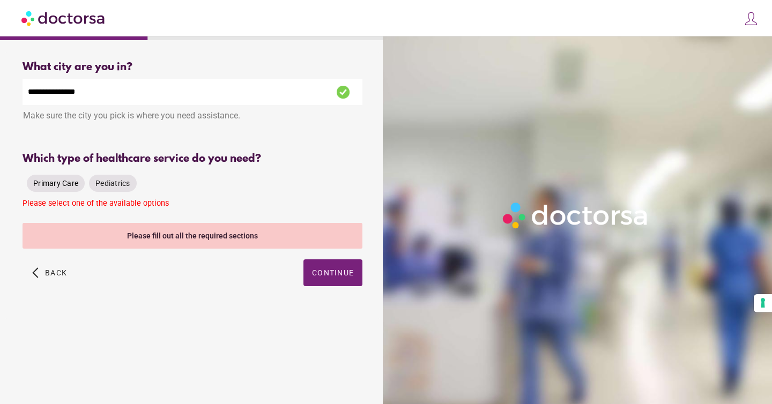  Describe the element at coordinates (193, 117) in the screenshot. I see `div: Make sure the city you pick is where you need assistance.` at that location.